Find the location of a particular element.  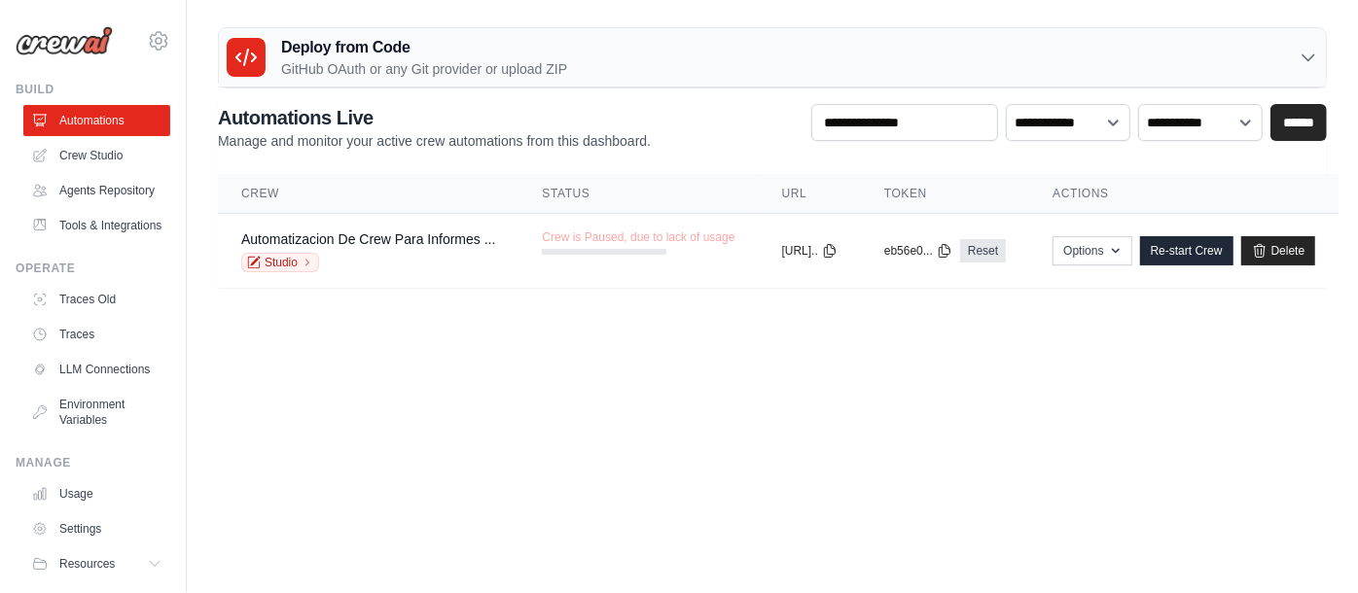

th: Status is located at coordinates (638, 194).